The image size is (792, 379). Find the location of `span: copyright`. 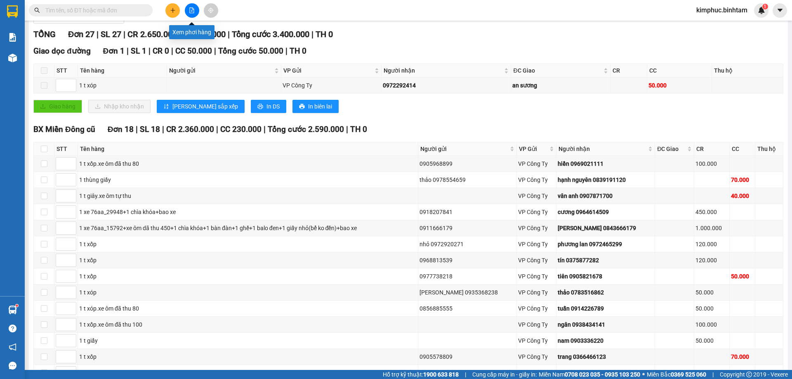

span: copyright is located at coordinates (750, 375).